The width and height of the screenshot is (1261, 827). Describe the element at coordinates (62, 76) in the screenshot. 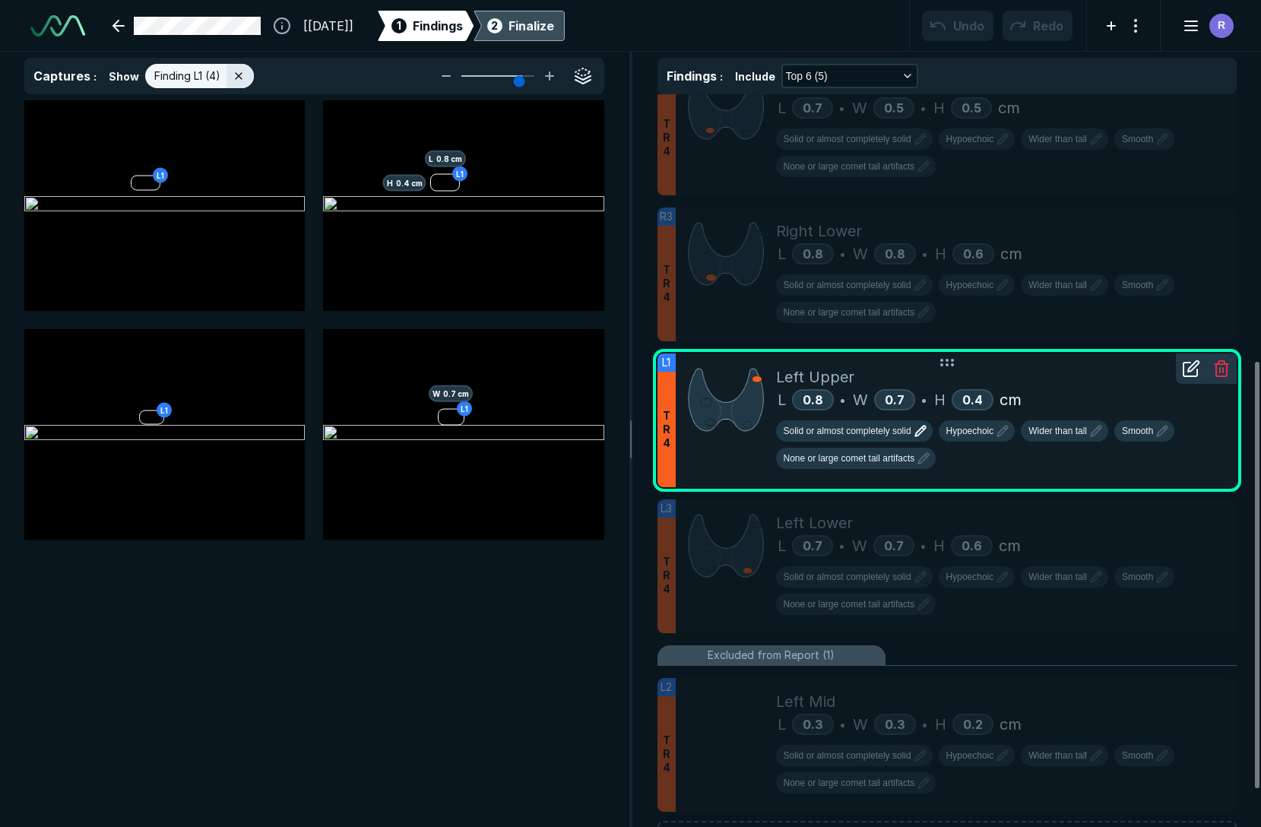

I see `span: Captures` at that location.